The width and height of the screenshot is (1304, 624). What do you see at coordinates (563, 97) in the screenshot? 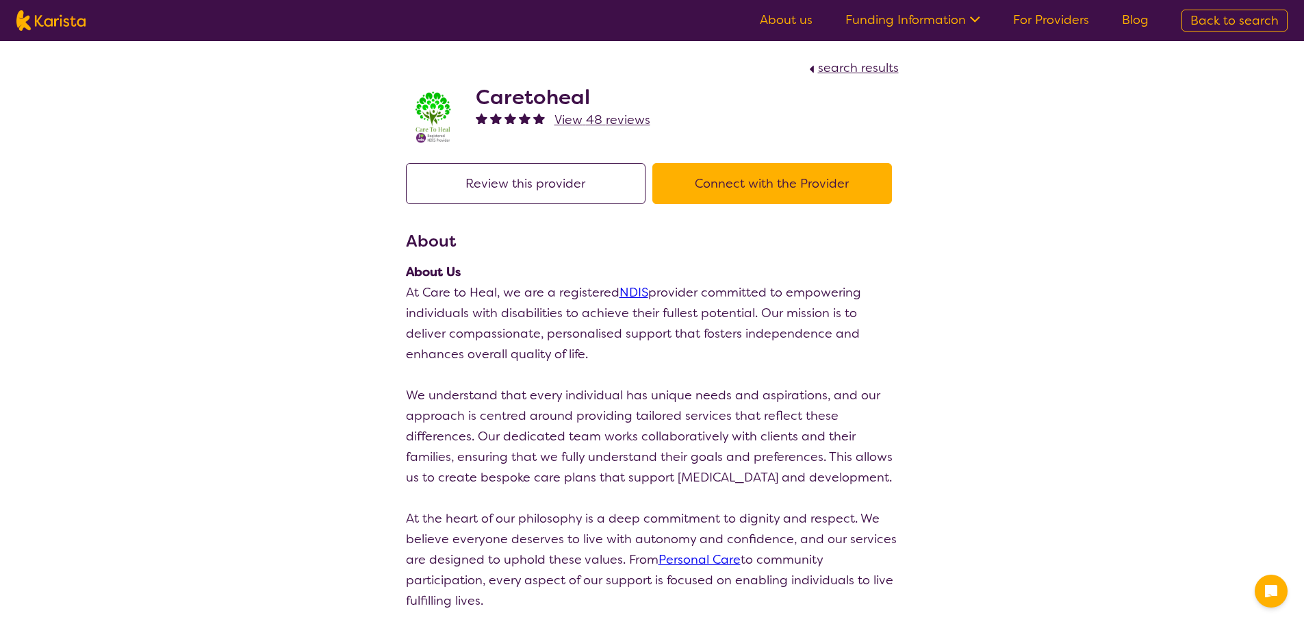
I see `h2: Caretoheal` at bounding box center [563, 97].